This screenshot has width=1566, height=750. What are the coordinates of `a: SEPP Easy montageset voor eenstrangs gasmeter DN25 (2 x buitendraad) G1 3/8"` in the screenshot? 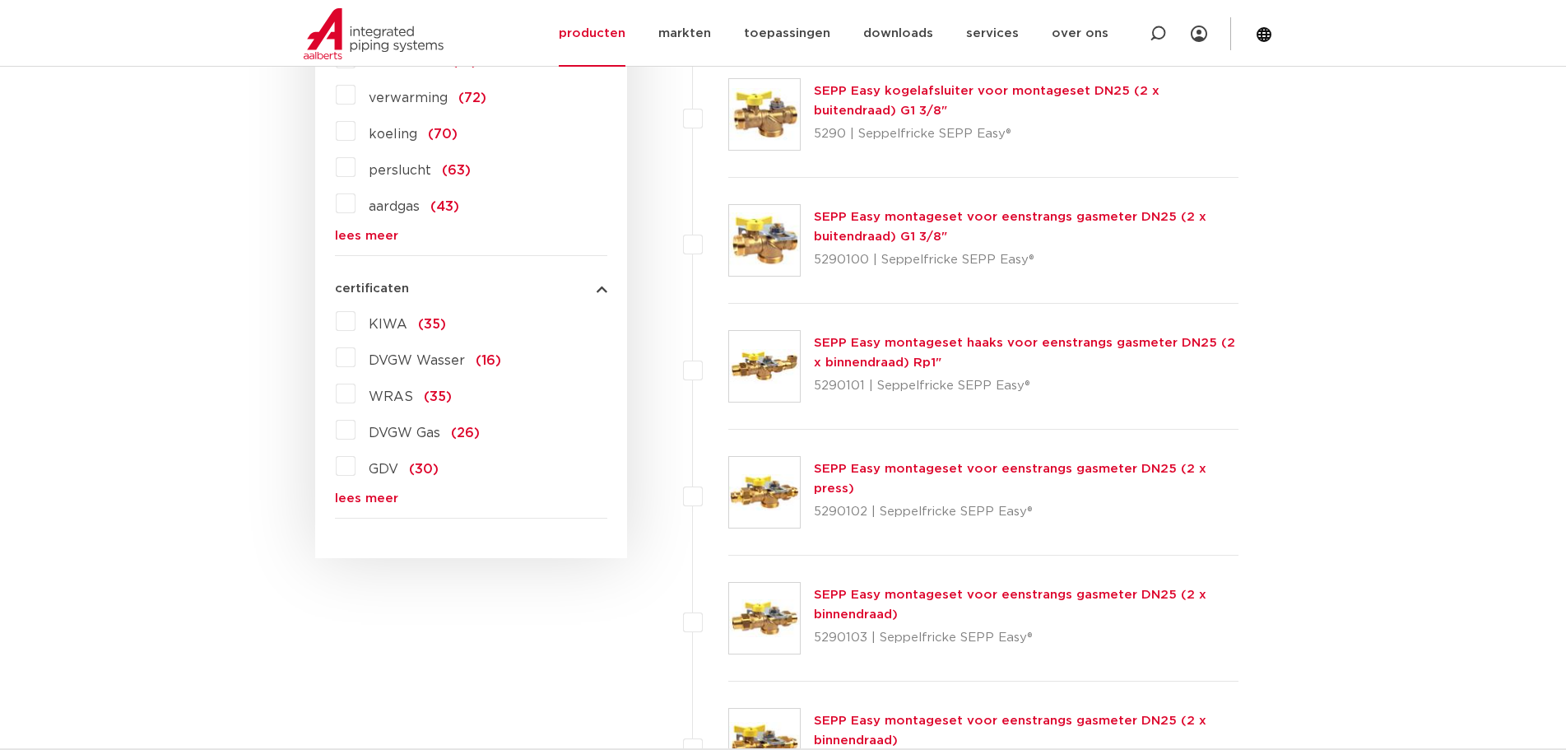 It's located at (1010, 226).